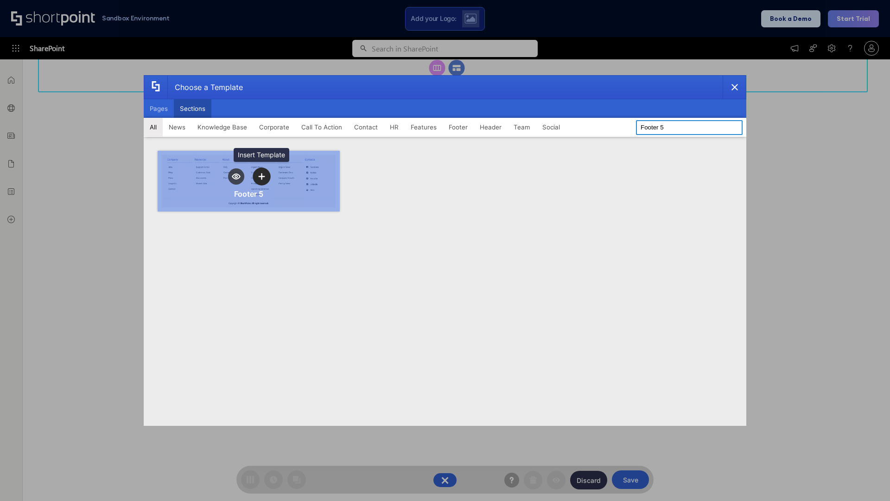 This screenshot has height=501, width=890. What do you see at coordinates (394, 127) in the screenshot?
I see `button: HR` at bounding box center [394, 127].